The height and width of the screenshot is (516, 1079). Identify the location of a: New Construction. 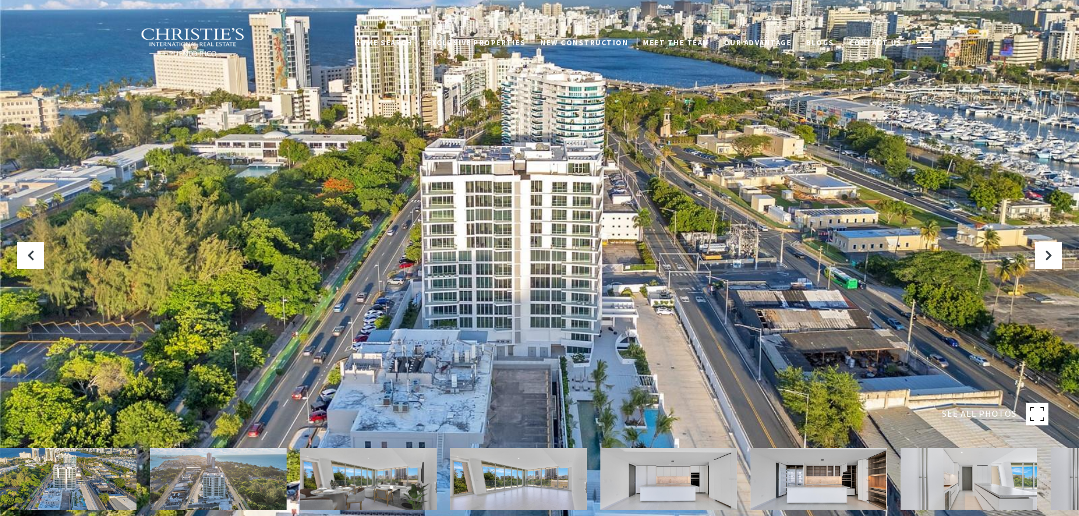
(584, 42).